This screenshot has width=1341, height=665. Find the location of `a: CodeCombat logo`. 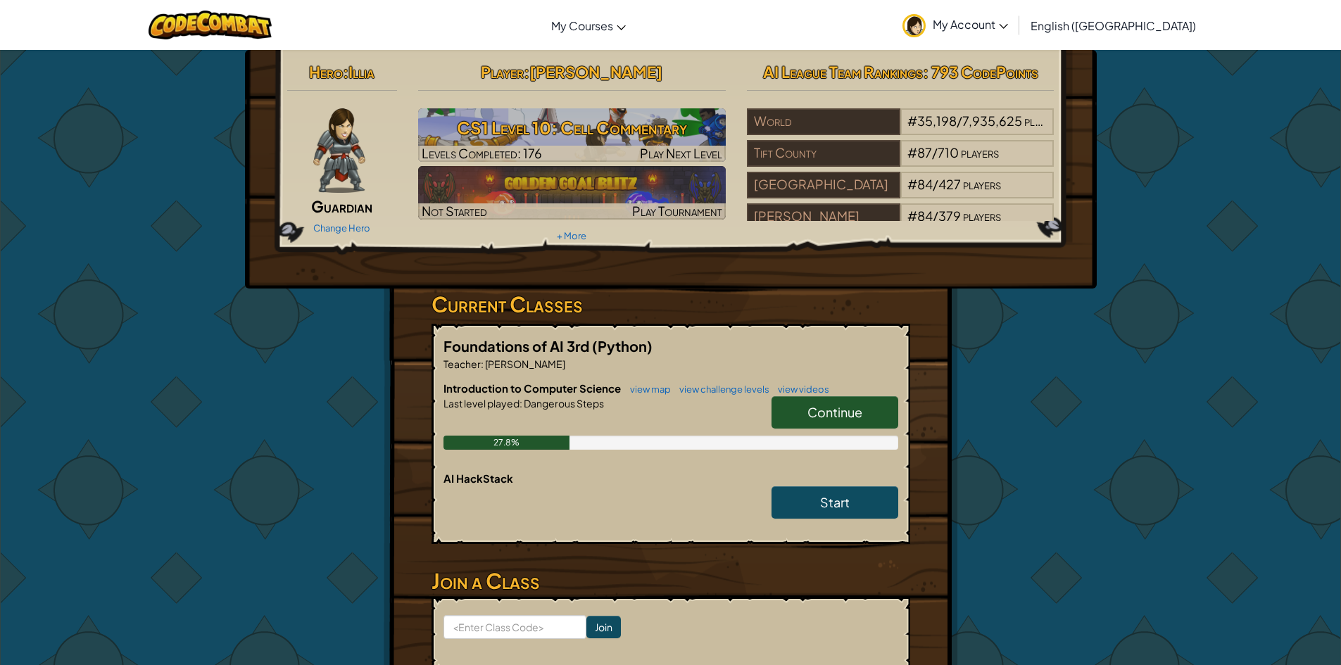

a: CodeCombat logo is located at coordinates (210, 25).